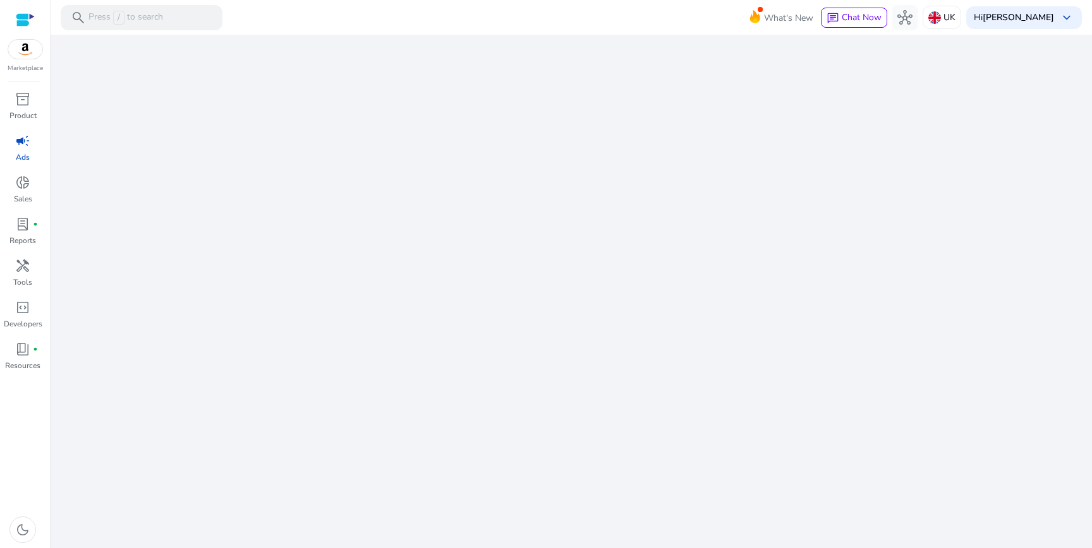 This screenshot has width=1092, height=548. Describe the element at coordinates (23, 99) in the screenshot. I see `span: inventory_2` at that location.